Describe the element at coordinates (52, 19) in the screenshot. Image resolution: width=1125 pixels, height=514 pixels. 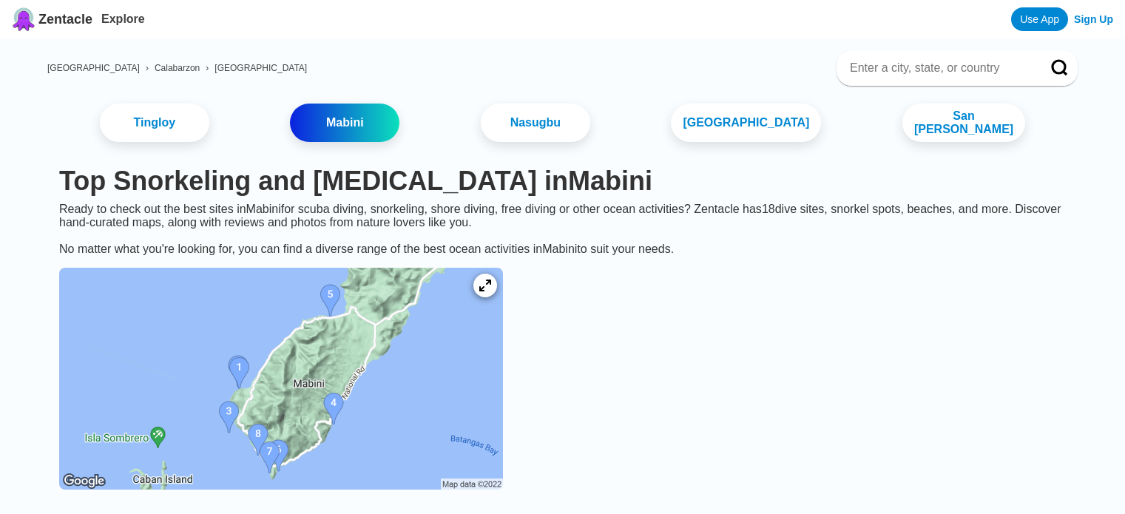
I see `a: Zentacle logoZentacle` at that location.